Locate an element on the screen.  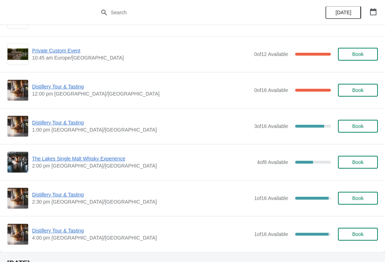
span: The Lakes Single Malt Whisky Experience is located at coordinates (143, 159).